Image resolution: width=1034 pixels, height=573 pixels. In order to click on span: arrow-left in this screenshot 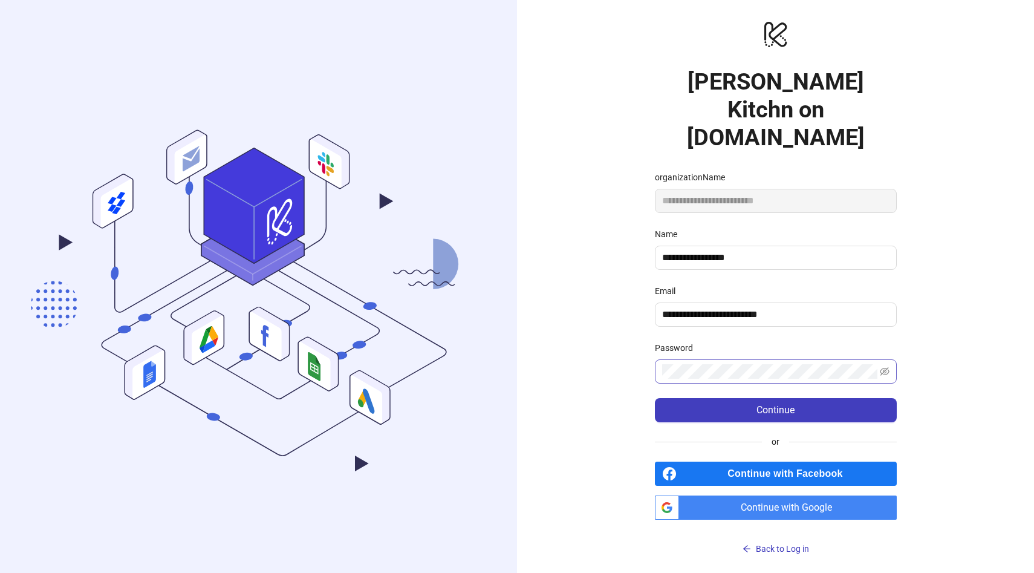, I will do `click(747, 548)`.